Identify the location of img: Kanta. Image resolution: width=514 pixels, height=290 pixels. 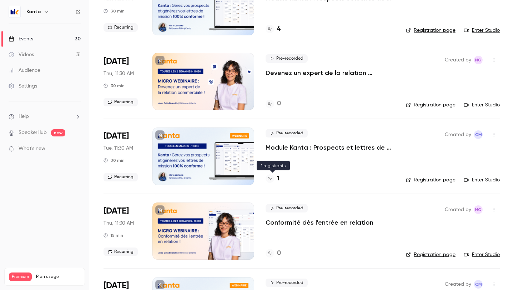
(15, 12).